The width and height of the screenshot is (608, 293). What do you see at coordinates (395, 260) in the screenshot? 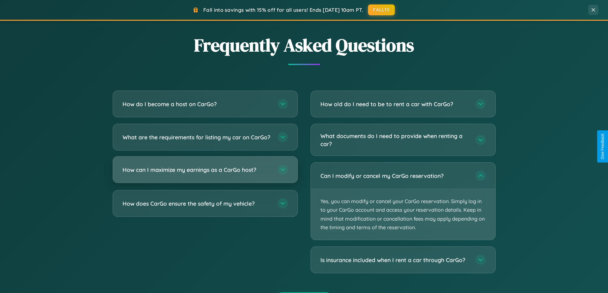
I see `h3: Is insurance included when I rent a car through CarGo?` at bounding box center [395, 260].